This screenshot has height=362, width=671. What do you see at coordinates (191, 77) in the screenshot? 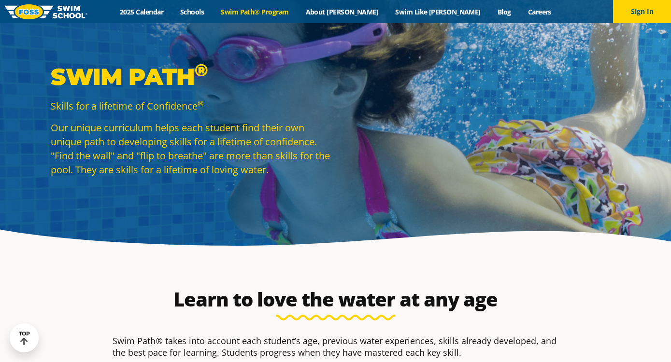
I see `p: Swim Path` at bounding box center [191, 77].